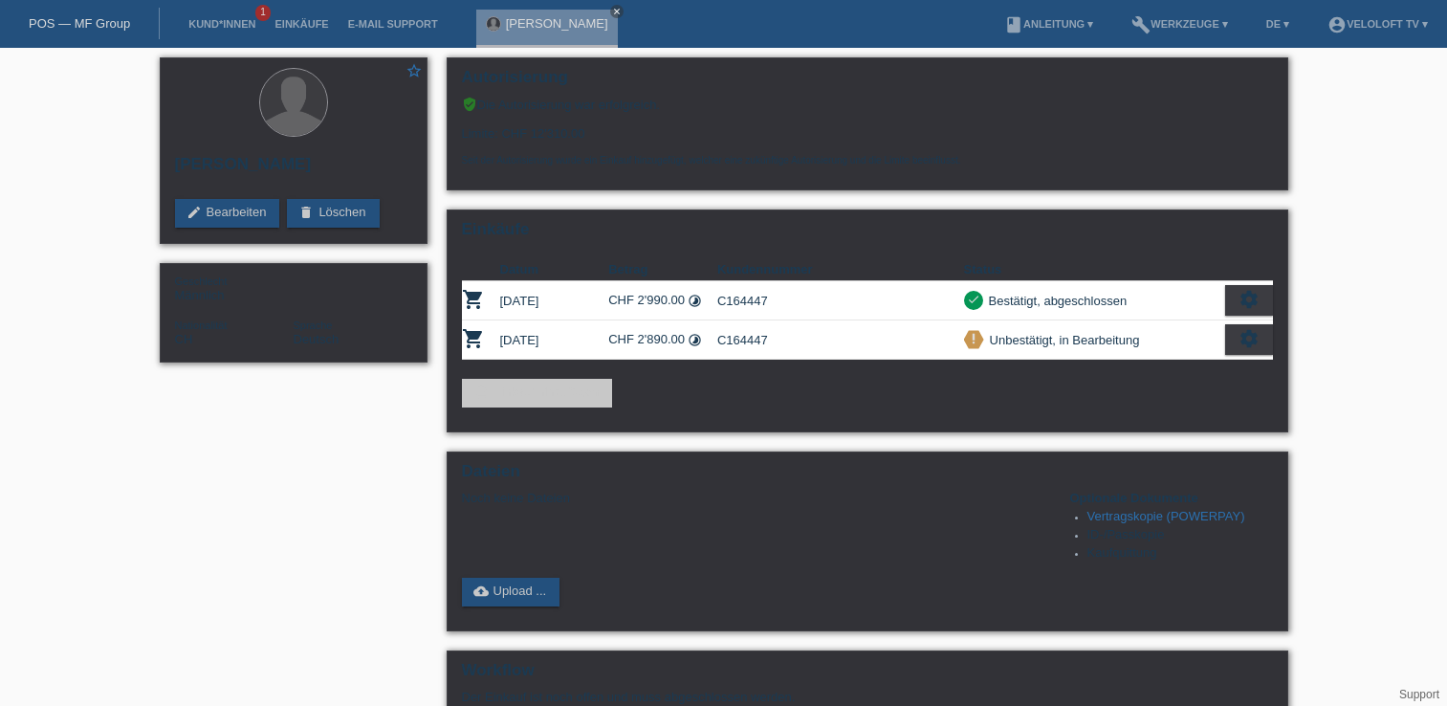 The width and height of the screenshot is (1447, 706). What do you see at coordinates (194, 212) in the screenshot?
I see `i: edit` at bounding box center [194, 212].